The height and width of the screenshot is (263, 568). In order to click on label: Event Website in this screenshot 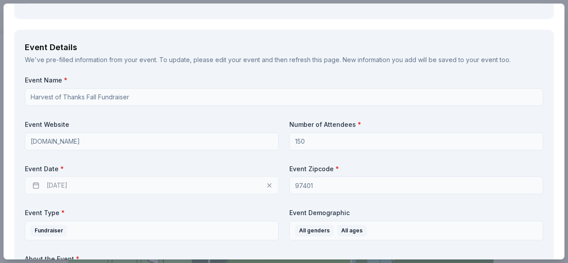, I will do `click(152, 125)`.